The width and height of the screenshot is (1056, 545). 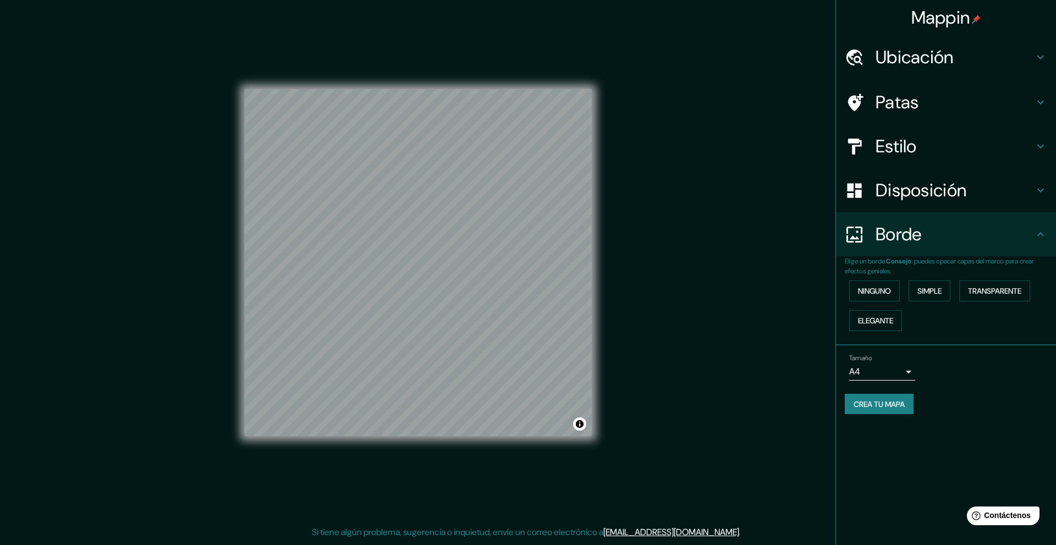 What do you see at coordinates (875, 291) in the screenshot?
I see `button: Ninguno` at bounding box center [875, 291].